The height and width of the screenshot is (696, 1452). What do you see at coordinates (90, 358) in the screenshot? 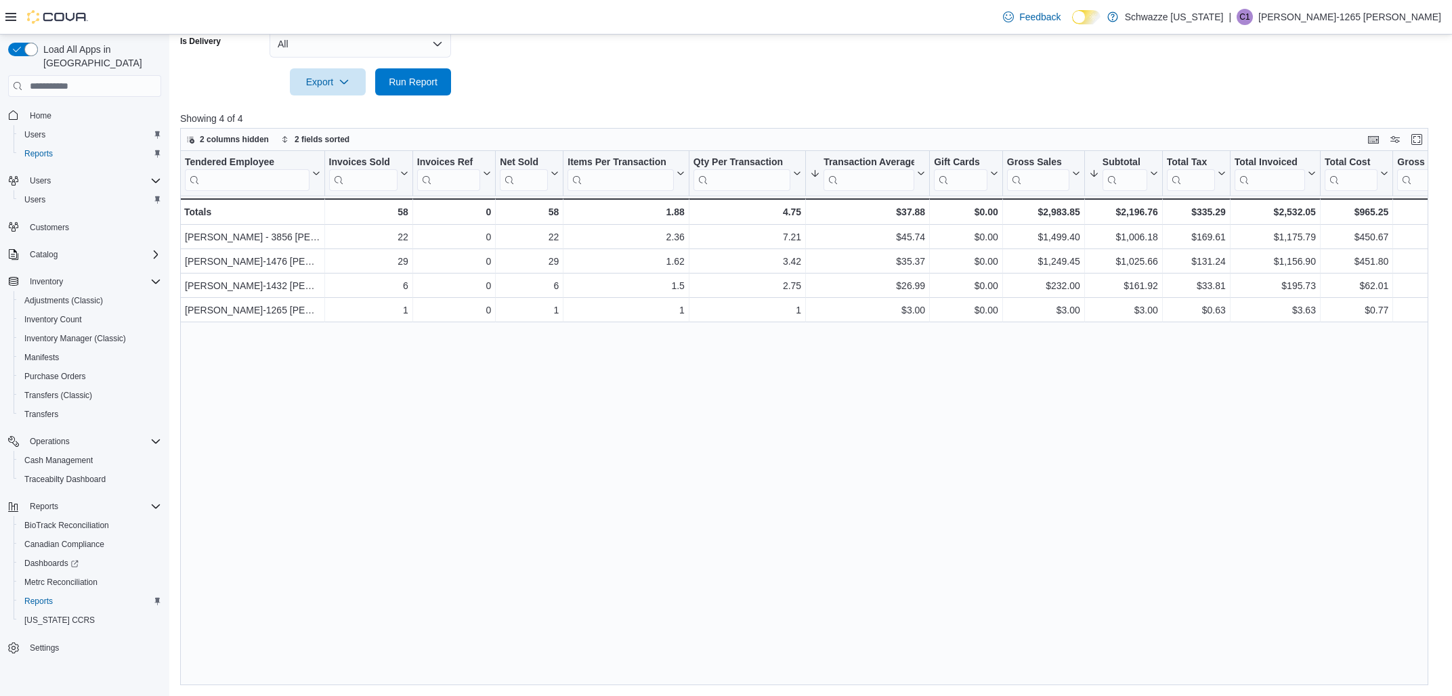
I see `button: Manifests` at bounding box center [90, 358].